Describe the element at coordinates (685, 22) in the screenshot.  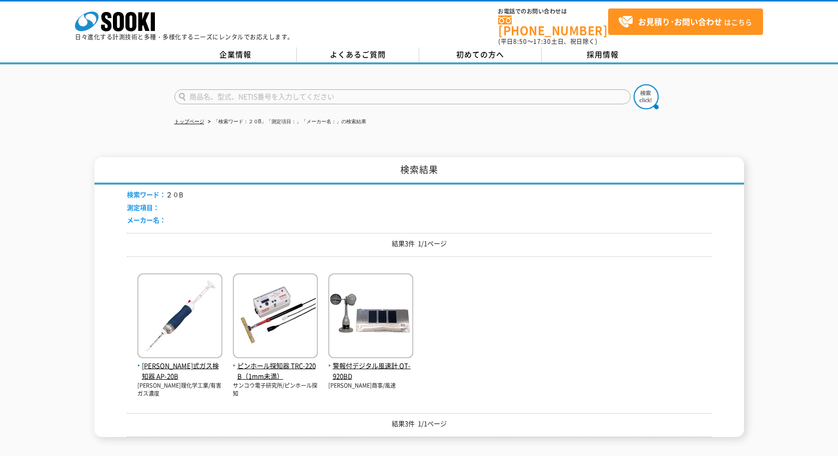
I see `span: はこちら` at that location.